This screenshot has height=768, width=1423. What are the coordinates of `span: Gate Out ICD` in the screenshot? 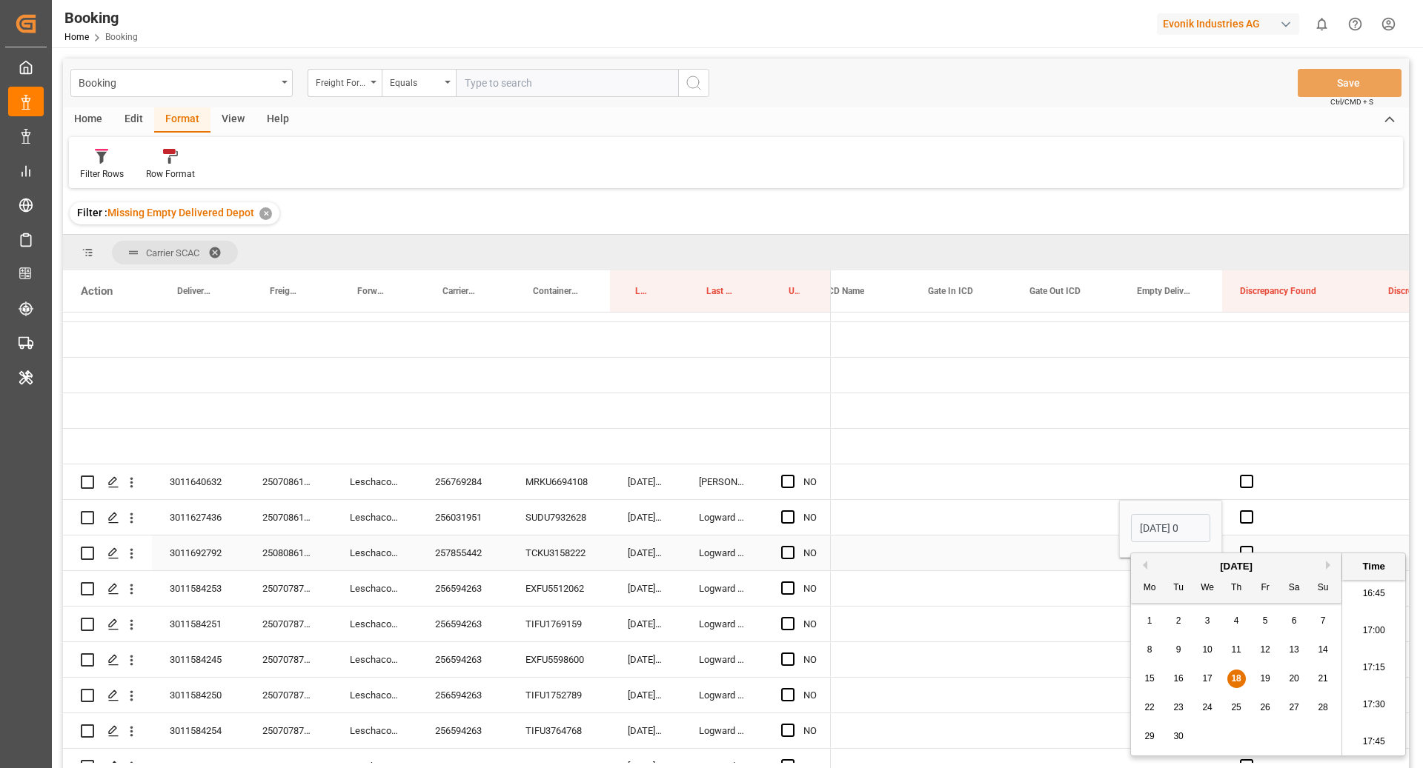 It's located at (1054, 291).